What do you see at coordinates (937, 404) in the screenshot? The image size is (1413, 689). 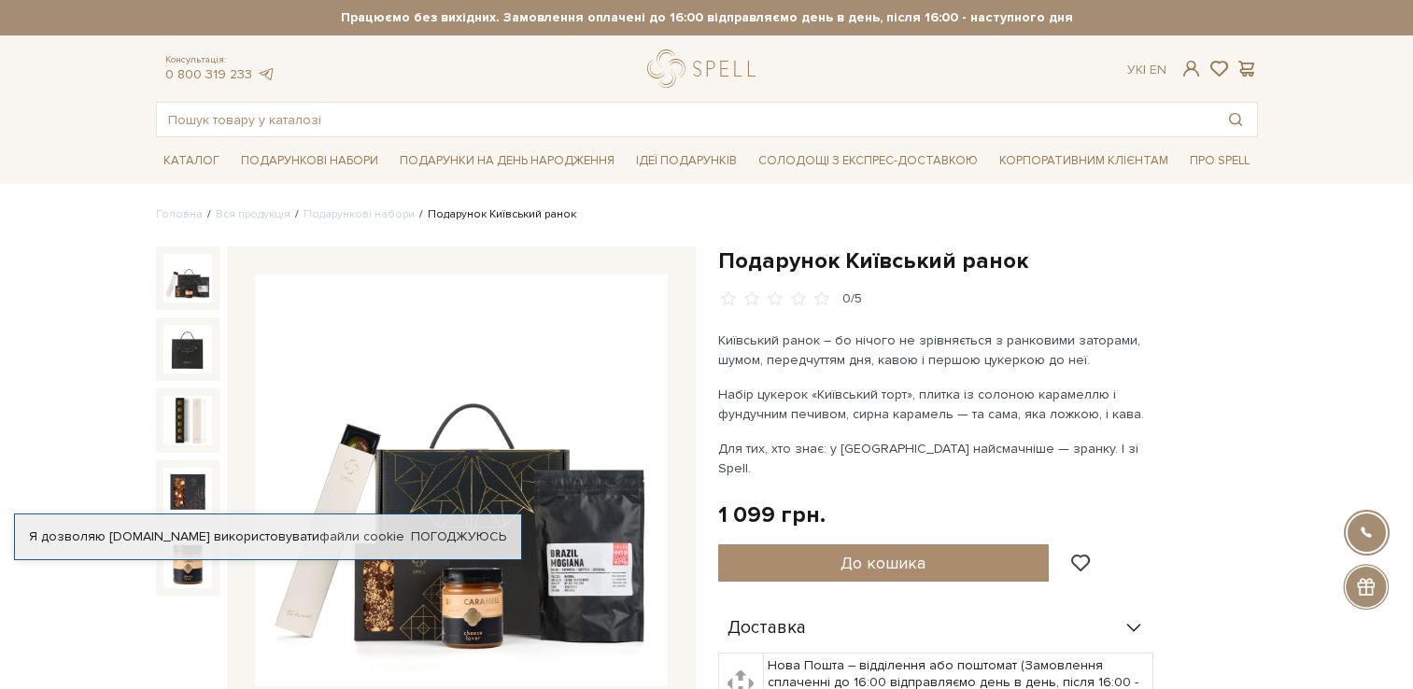 I see `p: Набір цукерок «Київський торт», плитка із солоною карамеллю і фундучним печивом, сирна карамель —...` at bounding box center [937, 404].